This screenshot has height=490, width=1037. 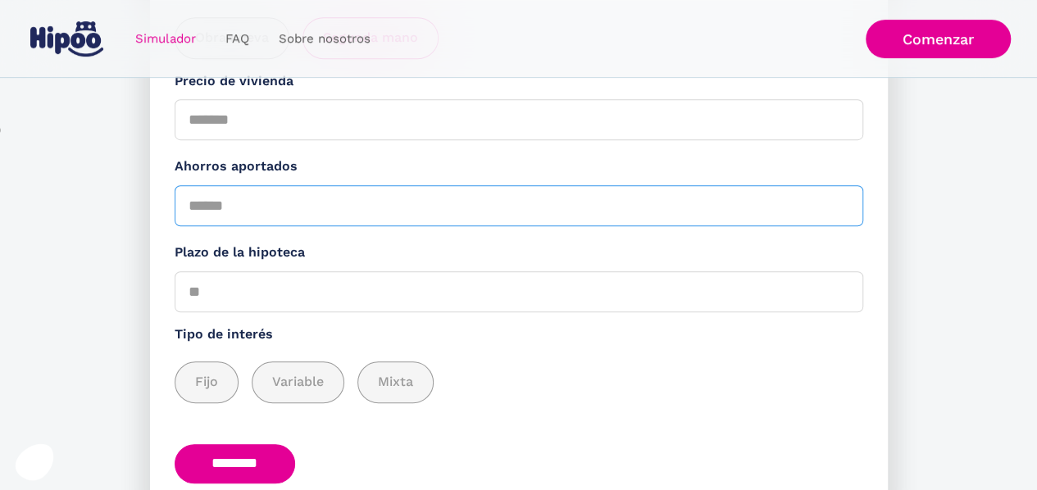 What do you see at coordinates (519, 81) in the screenshot?
I see `label: Precio de vivienda` at bounding box center [519, 81].